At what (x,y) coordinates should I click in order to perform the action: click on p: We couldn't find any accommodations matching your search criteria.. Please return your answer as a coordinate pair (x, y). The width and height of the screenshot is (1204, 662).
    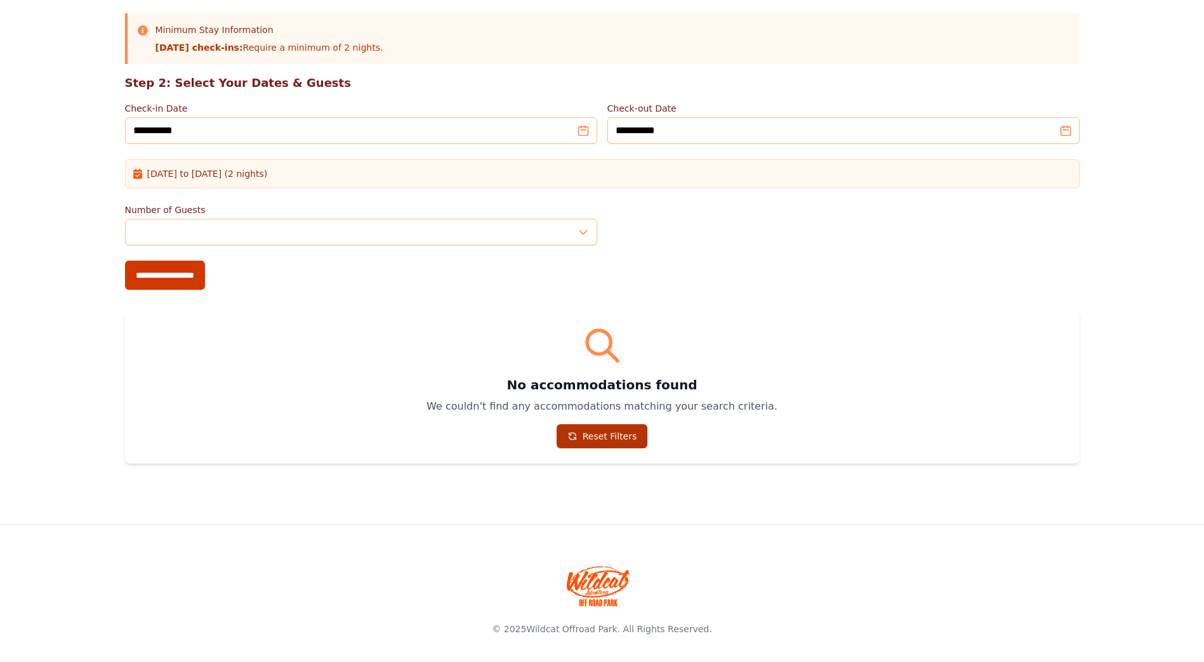
    Looking at the image, I should click on (602, 407).